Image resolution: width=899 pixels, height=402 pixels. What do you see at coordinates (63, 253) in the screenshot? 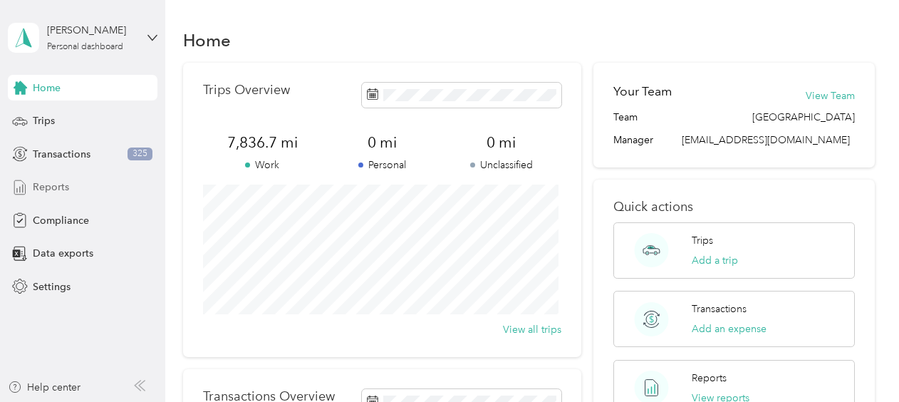
I see `span: Data exports` at bounding box center [63, 253].